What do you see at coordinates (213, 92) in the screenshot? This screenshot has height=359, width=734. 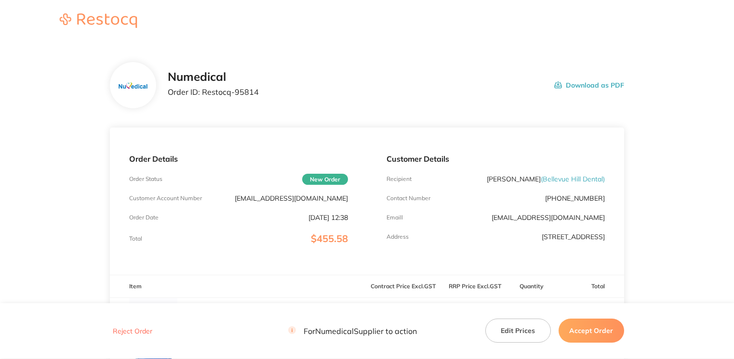 I see `p: Order ID: Restocq- 95814` at bounding box center [213, 92].